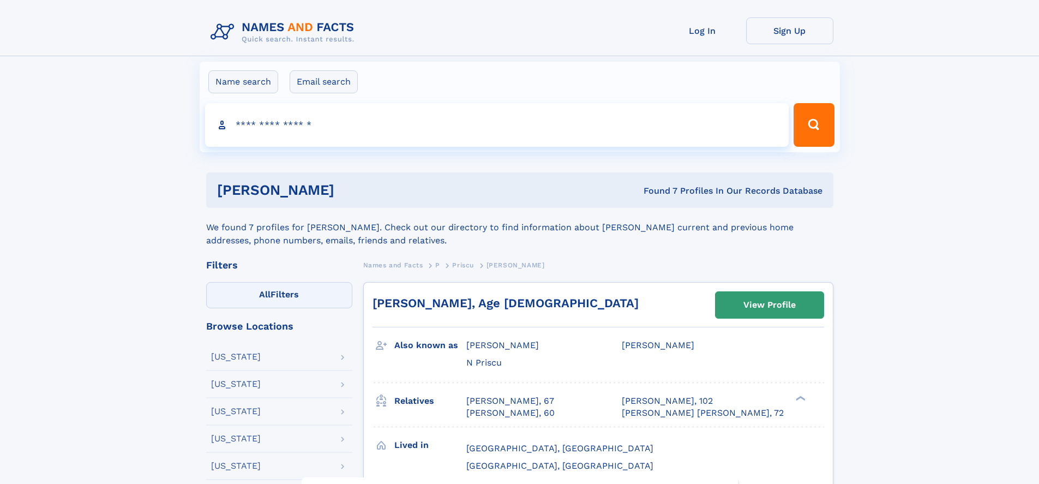 This screenshot has height=484, width=1039. What do you see at coordinates (279, 265) in the screenshot?
I see `div: Filters` at bounding box center [279, 265].